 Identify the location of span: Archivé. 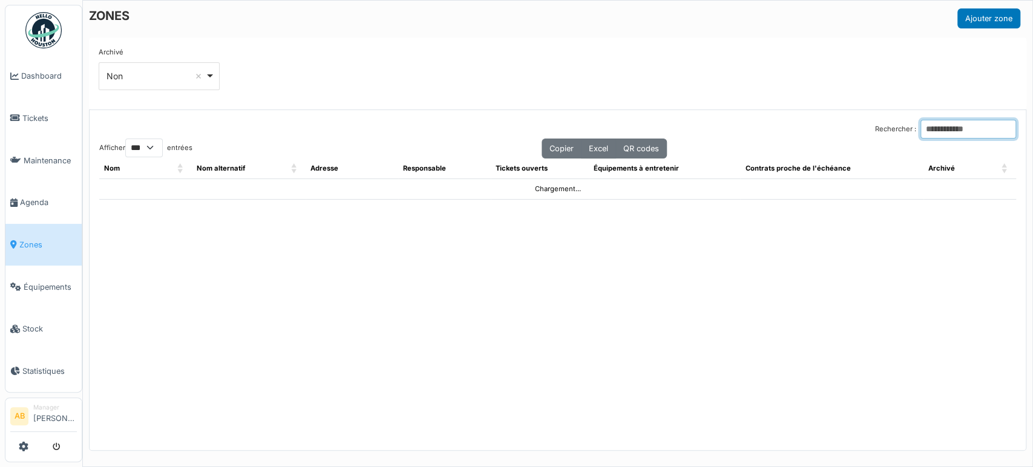
(942, 168).